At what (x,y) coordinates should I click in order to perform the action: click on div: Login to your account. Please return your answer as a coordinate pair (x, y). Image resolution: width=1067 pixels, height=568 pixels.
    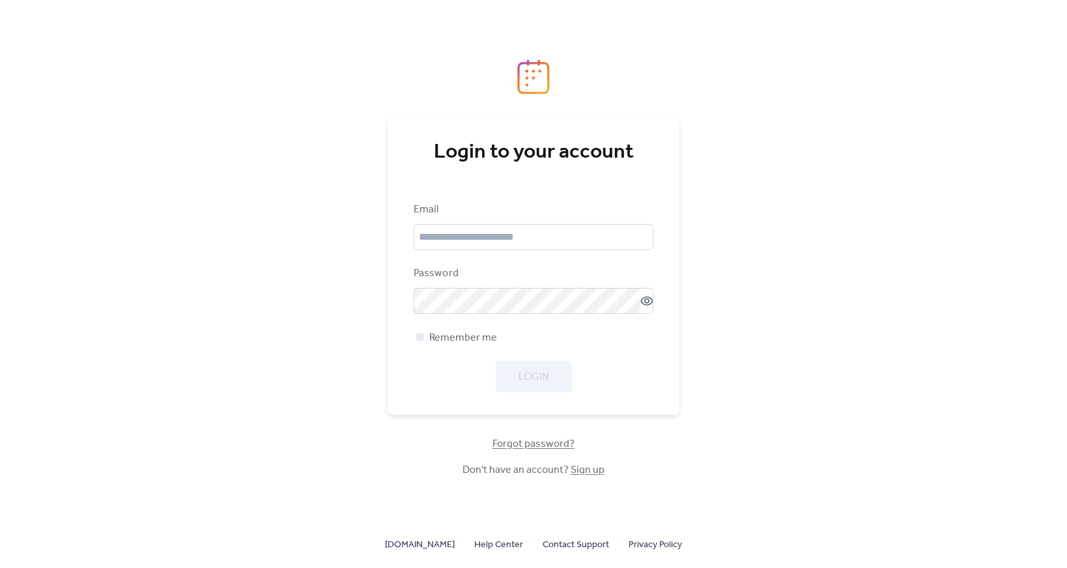
    Looking at the image, I should click on (534, 152).